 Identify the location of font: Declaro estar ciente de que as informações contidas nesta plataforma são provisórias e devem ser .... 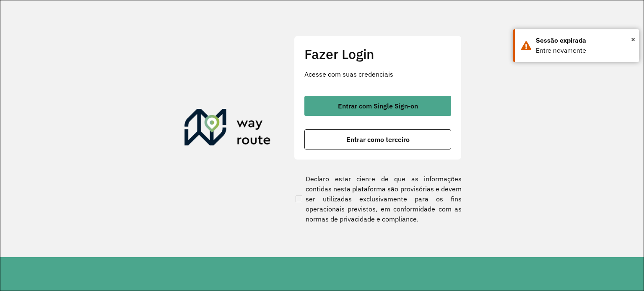
(383, 199).